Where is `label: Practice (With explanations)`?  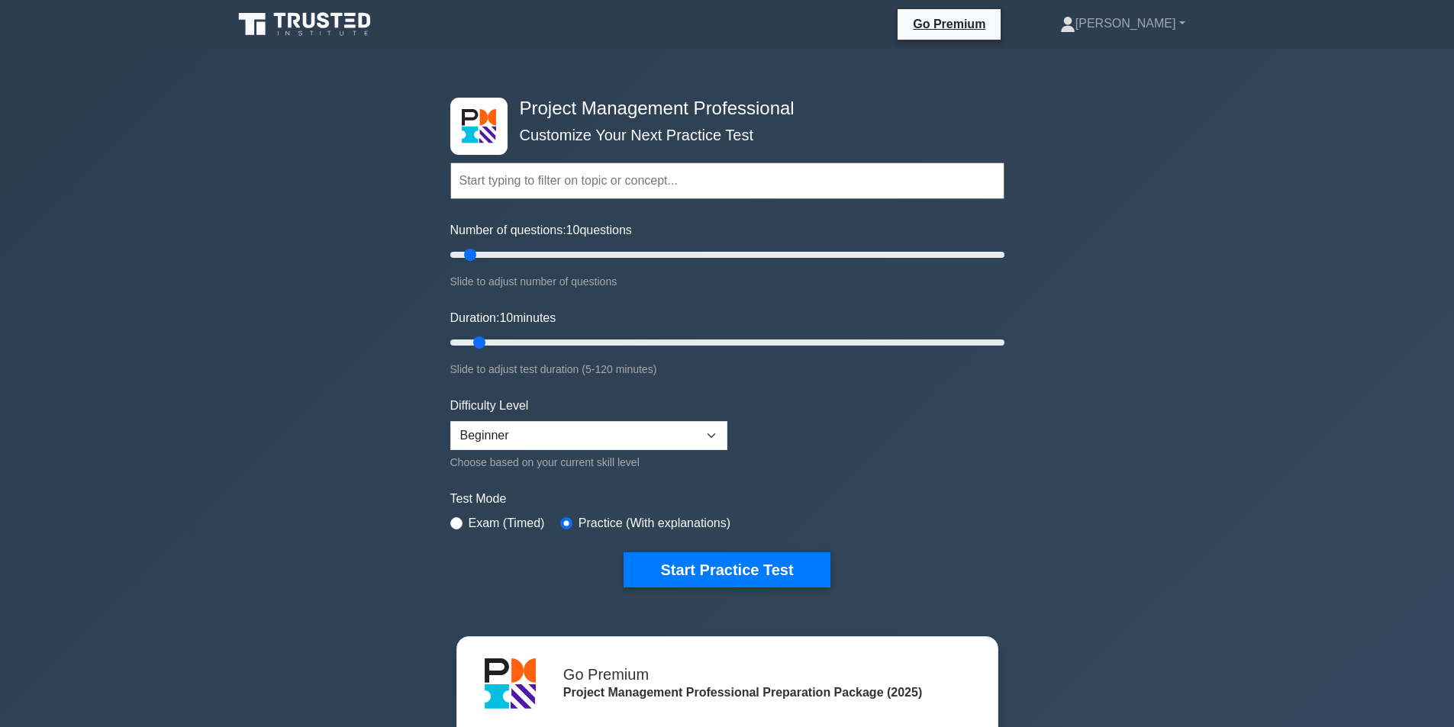 label: Practice (With explanations) is located at coordinates (654, 523).